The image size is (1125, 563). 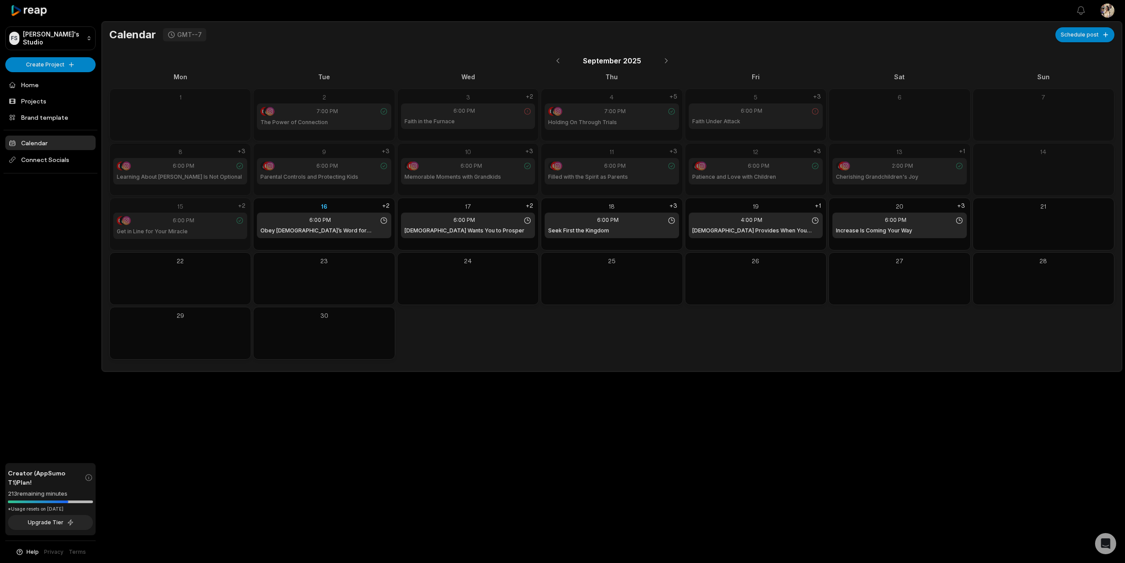 What do you see at coordinates (1043, 77) in the screenshot?
I see `div: Sun` at bounding box center [1043, 77].